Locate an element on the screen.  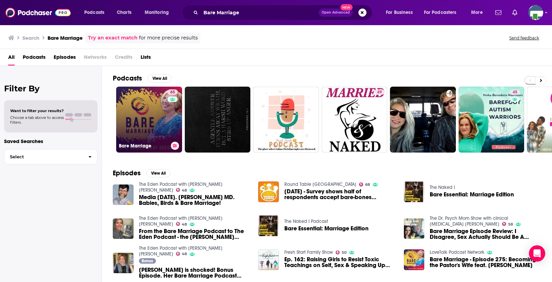
span: Choose a tab above to access filters. is located at coordinates (37, 120).